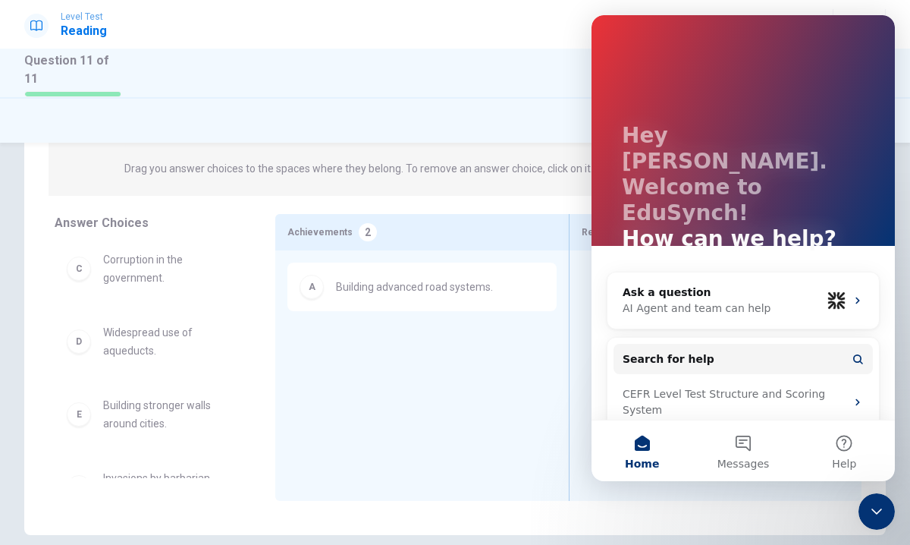 Image resolution: width=910 pixels, height=545 pixels. What do you see at coordinates (628, 232) in the screenshot?
I see `span: Reasons for Downfall` at bounding box center [628, 232].